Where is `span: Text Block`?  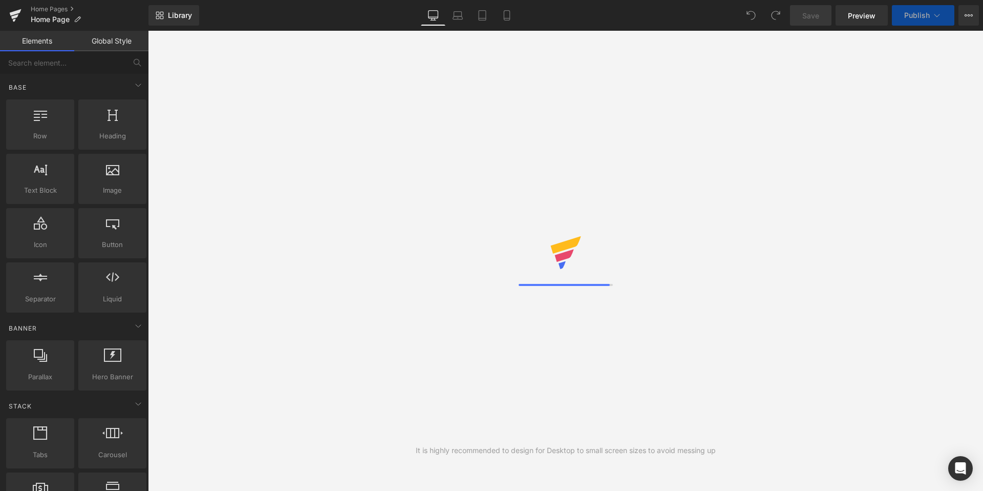 span: Text Block is located at coordinates (40, 190).